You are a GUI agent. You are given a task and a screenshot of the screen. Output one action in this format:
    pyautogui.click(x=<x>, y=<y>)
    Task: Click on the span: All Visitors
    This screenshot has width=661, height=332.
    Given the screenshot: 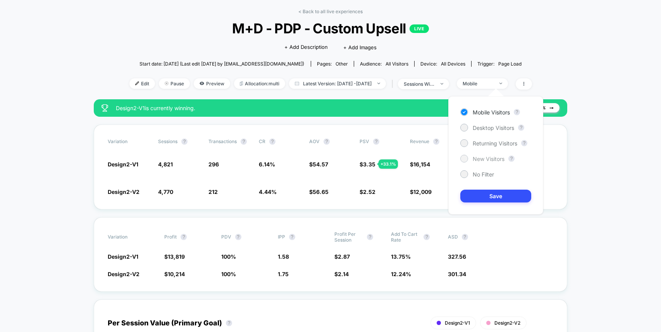 What is the action you would take?
    pyautogui.click(x=397, y=64)
    